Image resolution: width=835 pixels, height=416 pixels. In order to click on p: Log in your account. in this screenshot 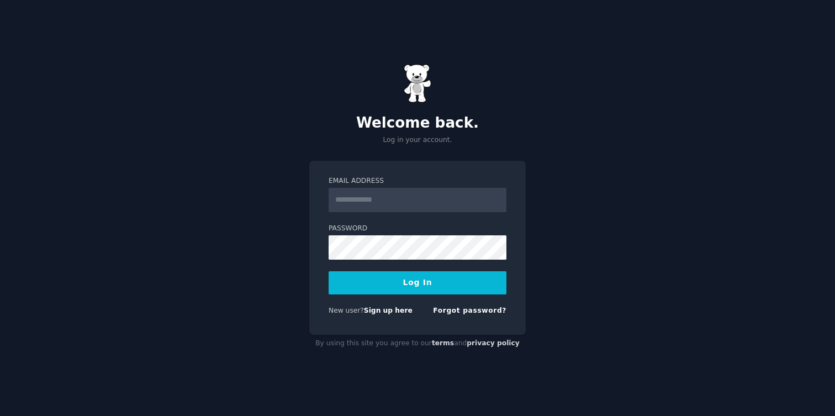, I will do `click(418, 140)`.